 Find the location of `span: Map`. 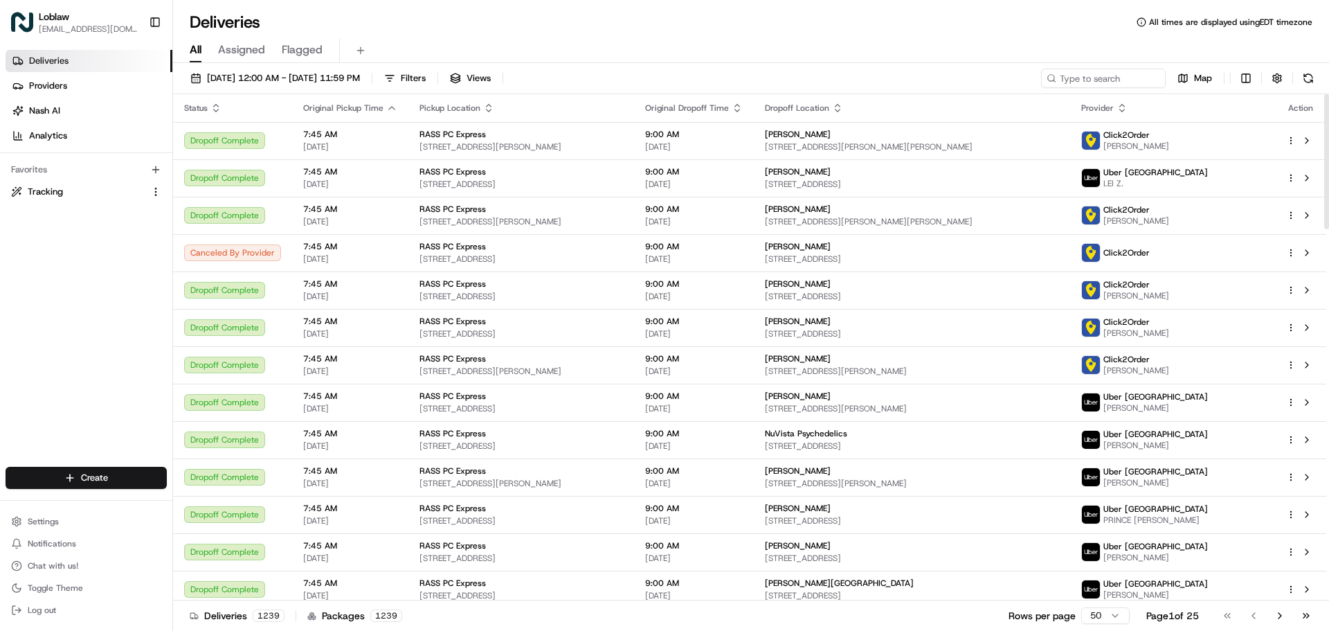

span: Map is located at coordinates (1203, 78).